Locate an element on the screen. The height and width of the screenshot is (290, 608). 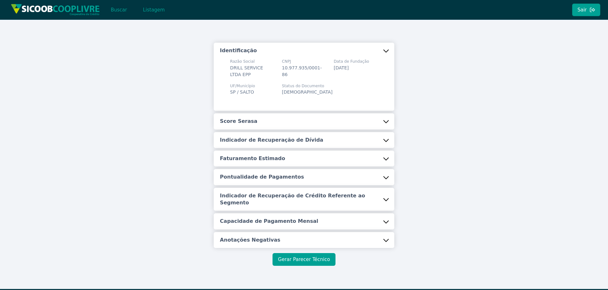
button: Capacidade de Pagamento Mensal is located at coordinates (304, 221).